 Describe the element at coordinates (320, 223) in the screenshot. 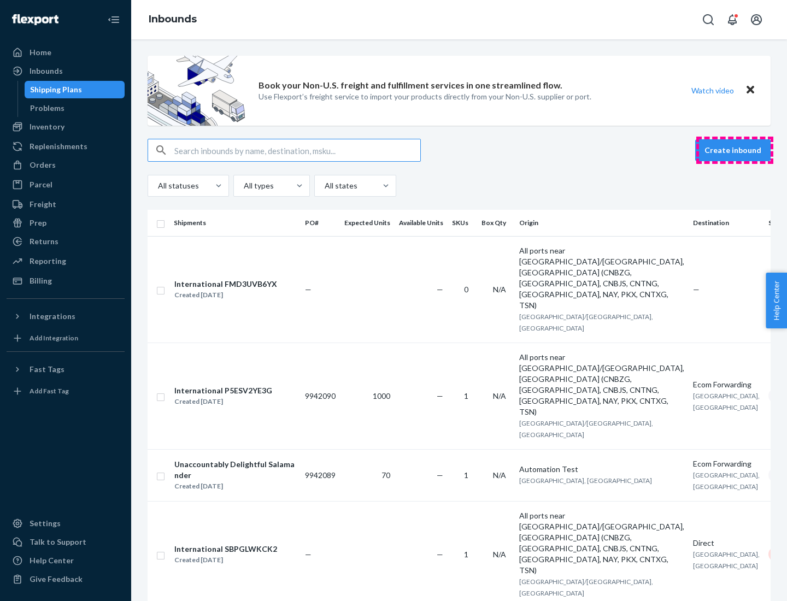

I see `th: PO#` at that location.